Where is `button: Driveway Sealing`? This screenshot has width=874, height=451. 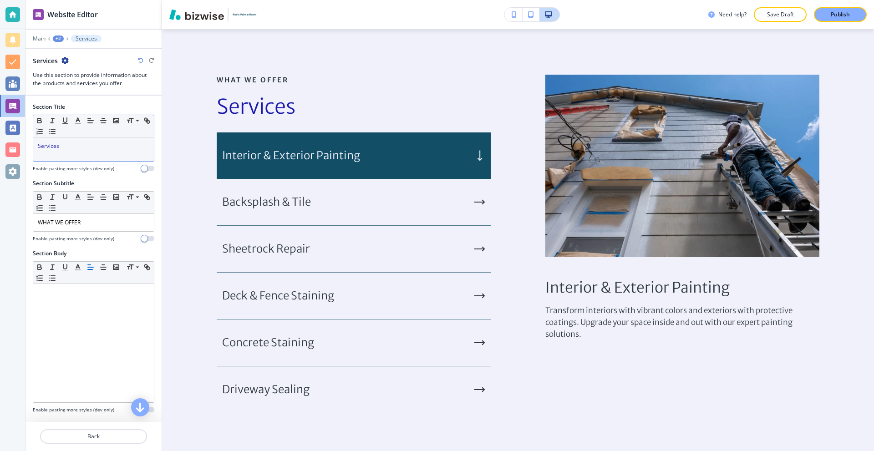
button: Driveway Sealing is located at coordinates (354, 390).